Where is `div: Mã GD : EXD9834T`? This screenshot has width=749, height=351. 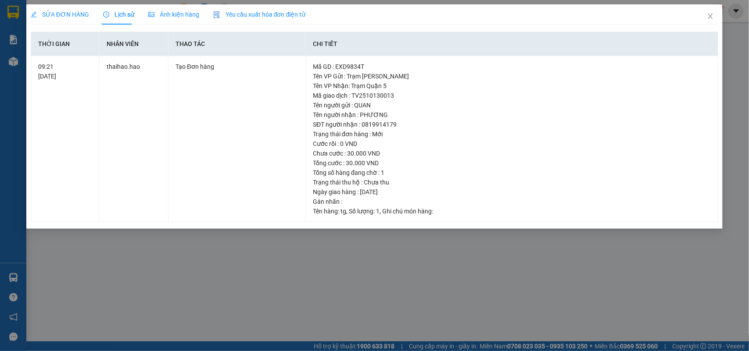
div: Mã GD : EXD9834T is located at coordinates (511, 67).